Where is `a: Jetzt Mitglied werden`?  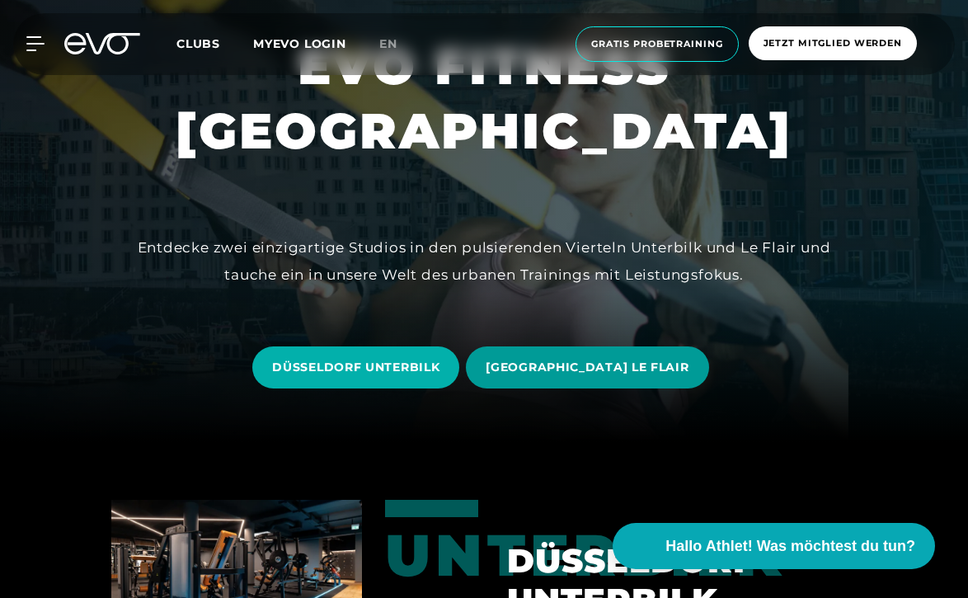
a: Jetzt Mitglied werden is located at coordinates (832, 44).